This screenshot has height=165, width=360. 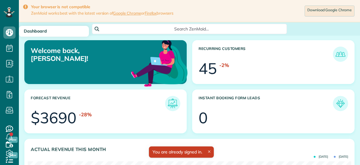 I want to click on img: icon_forecast_revenue-8c13a41c7ed35a8dcfafea3cbb826a0462acb37728057bba2d056411b612bbbe.png, so click(x=173, y=103).